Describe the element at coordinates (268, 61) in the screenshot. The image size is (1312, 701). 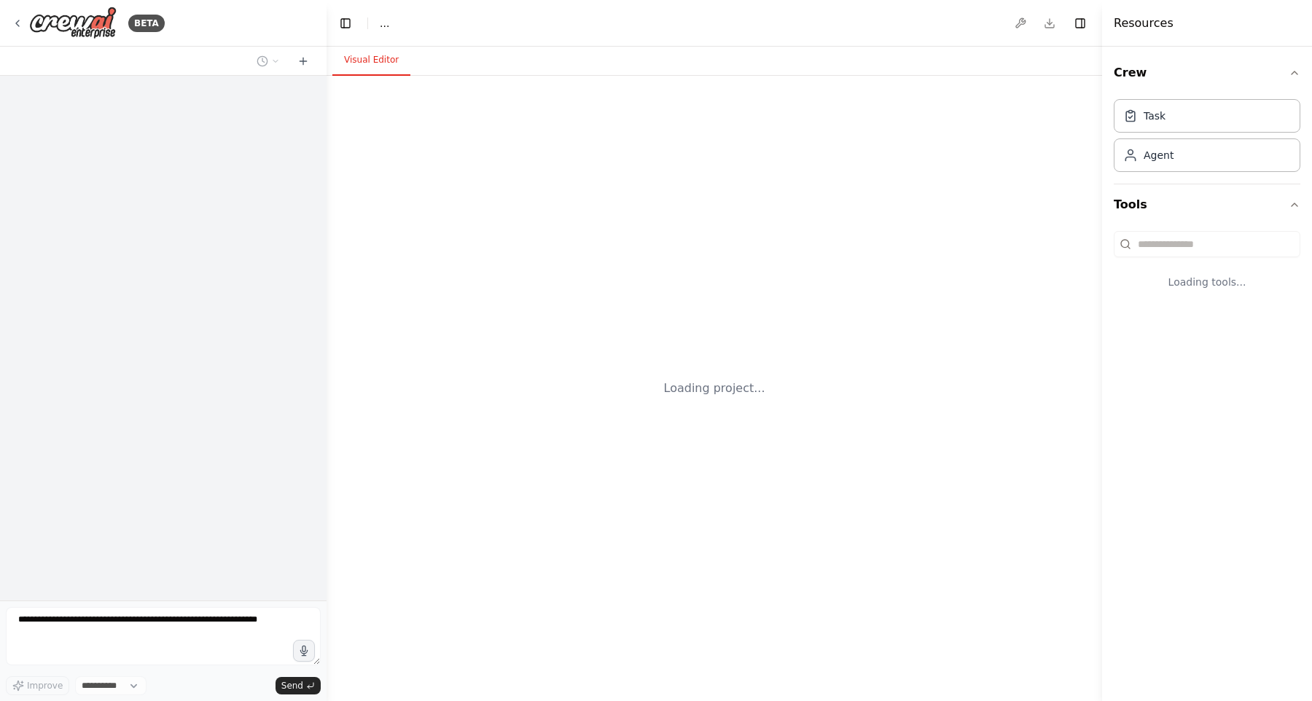
I see `button: Switch to previous chat` at that location.